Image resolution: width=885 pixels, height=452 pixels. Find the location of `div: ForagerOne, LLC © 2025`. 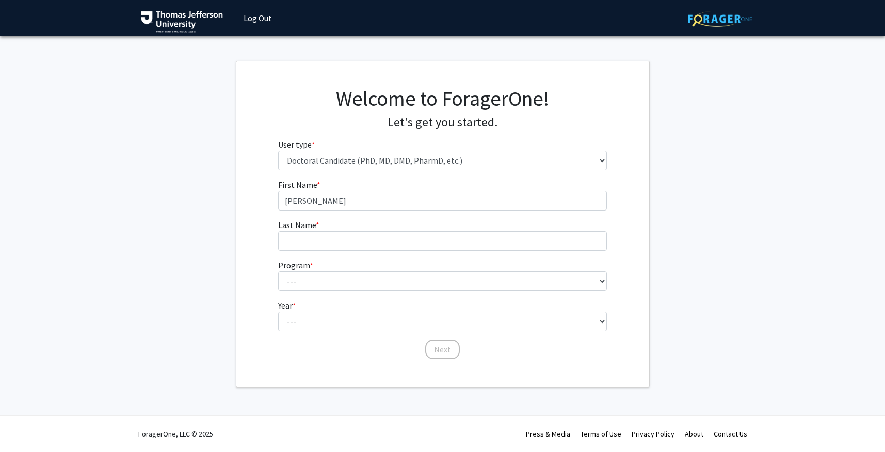

div: ForagerOne, LLC © 2025 is located at coordinates (175, 434).